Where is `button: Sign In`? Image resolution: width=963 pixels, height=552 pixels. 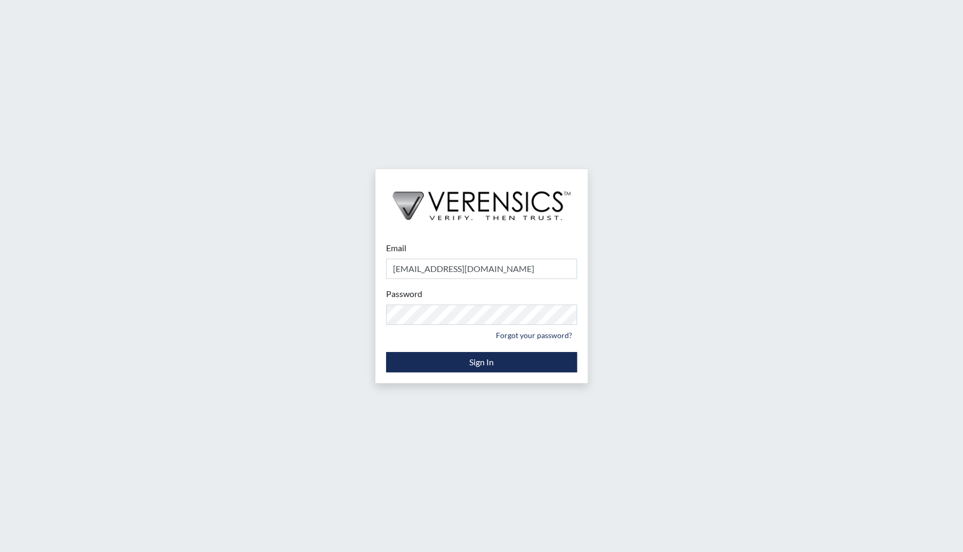
button: Sign In is located at coordinates (482, 362).